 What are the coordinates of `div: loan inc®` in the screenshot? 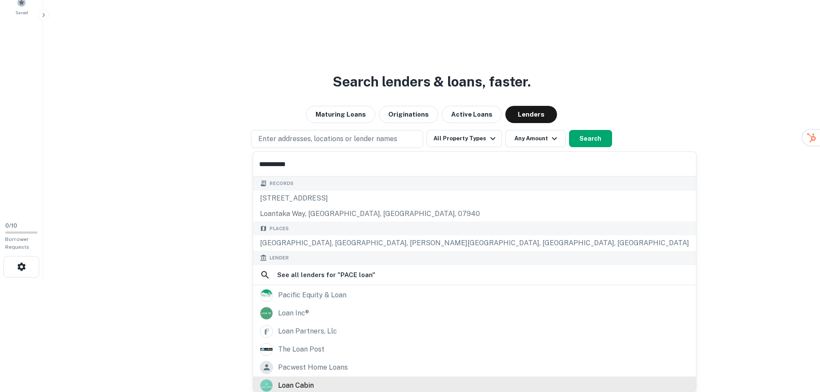 It's located at (294, 313).